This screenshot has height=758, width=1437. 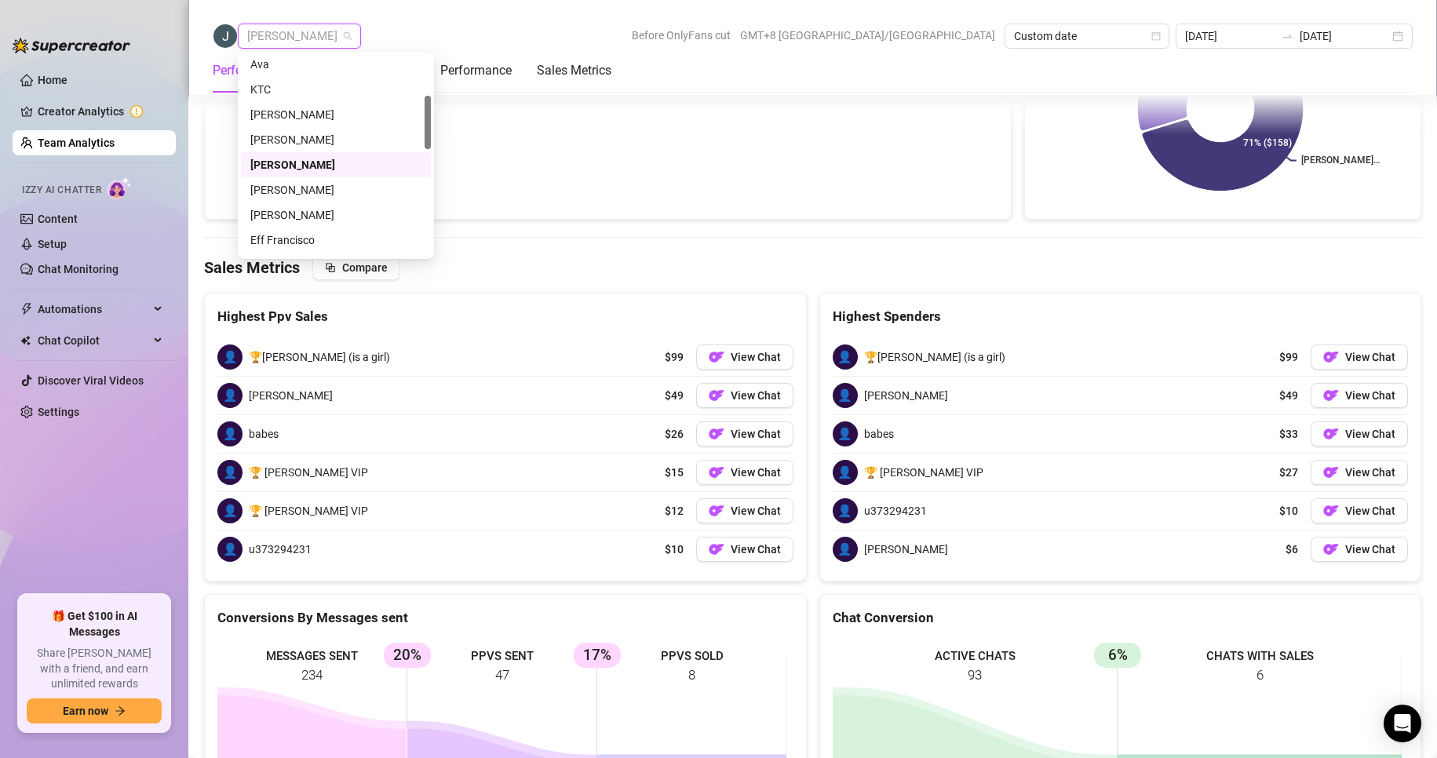 I want to click on button: Earn nowarrow-right, so click(x=94, y=711).